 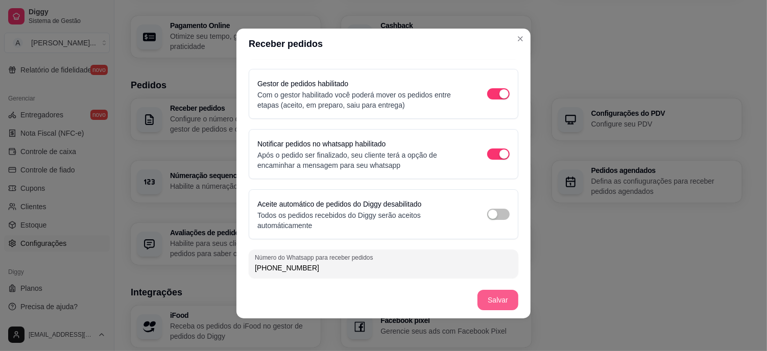 I want to click on label: Gestor de pedidos habilitado, so click(x=303, y=84).